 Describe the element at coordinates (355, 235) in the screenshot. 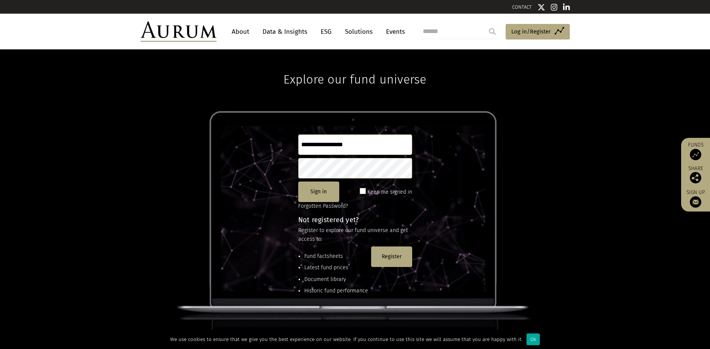

I see `p: Register to explore our fund universe and get access to:` at that location.